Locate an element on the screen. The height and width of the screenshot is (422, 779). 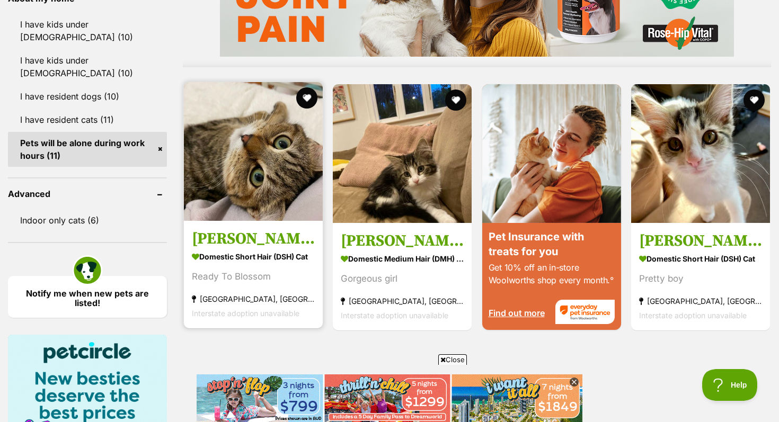
a: I have resident cats (11) is located at coordinates (87, 120).